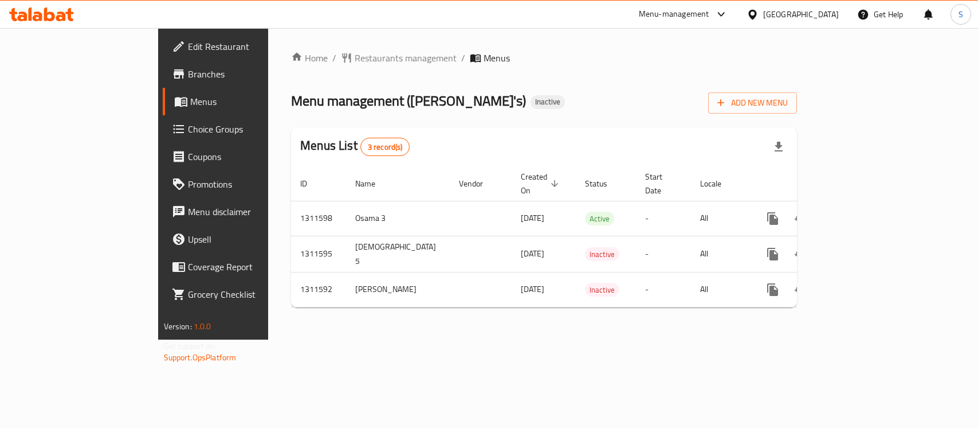 This screenshot has height=428, width=978. I want to click on table: enhanced table, so click(585, 237).